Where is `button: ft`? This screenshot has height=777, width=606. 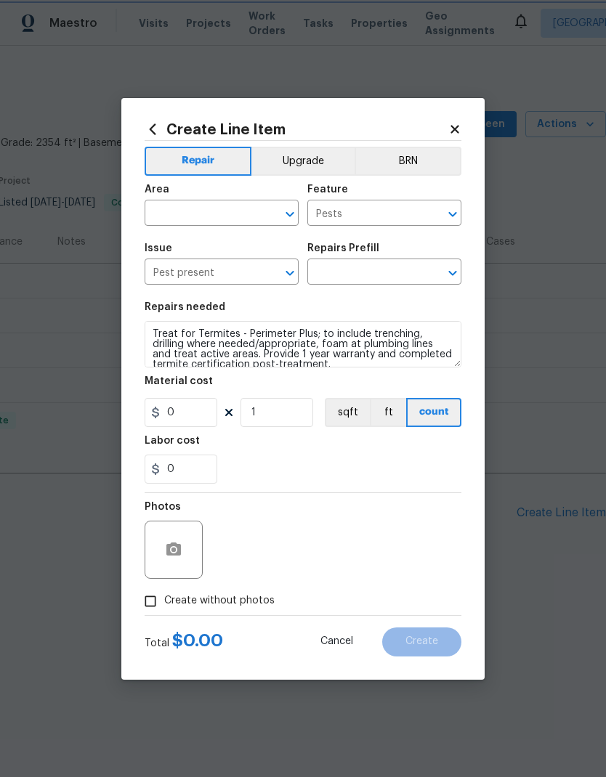 button: ft is located at coordinates (388, 412).